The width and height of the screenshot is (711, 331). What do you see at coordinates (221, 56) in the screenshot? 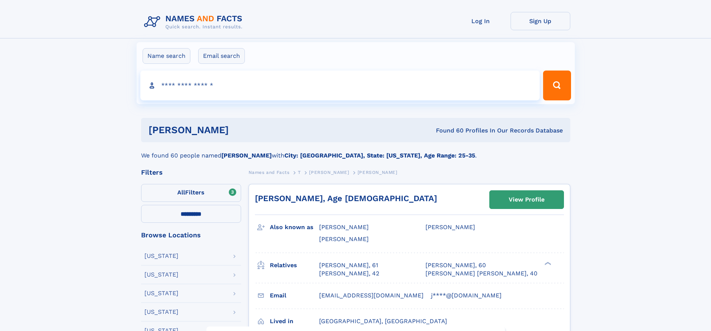
I see `label: Email search` at bounding box center [221, 56].